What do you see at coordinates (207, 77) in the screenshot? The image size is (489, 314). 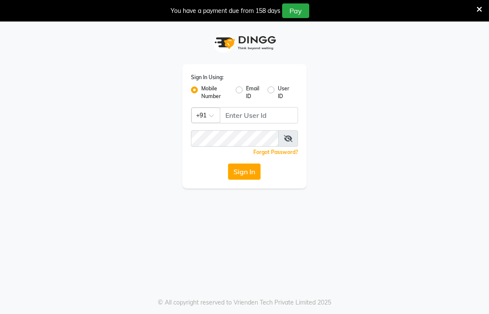 I see `label: Sign In Using:` at bounding box center [207, 77].